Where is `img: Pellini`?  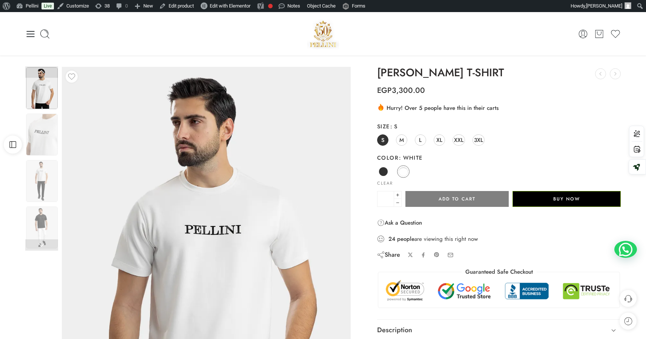 img: Pellini is located at coordinates (323, 34).